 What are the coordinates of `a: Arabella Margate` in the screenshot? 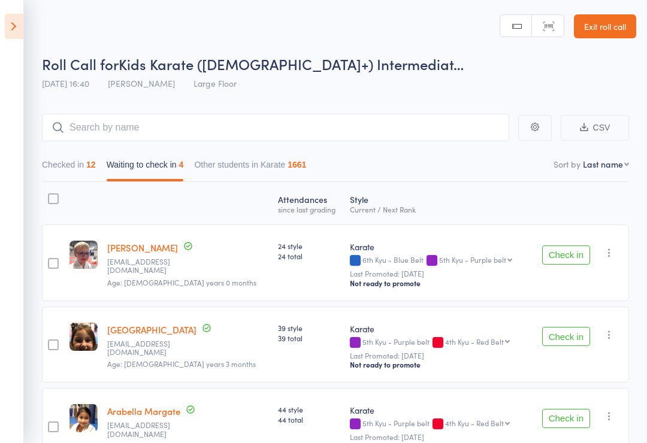 It's located at (144, 411).